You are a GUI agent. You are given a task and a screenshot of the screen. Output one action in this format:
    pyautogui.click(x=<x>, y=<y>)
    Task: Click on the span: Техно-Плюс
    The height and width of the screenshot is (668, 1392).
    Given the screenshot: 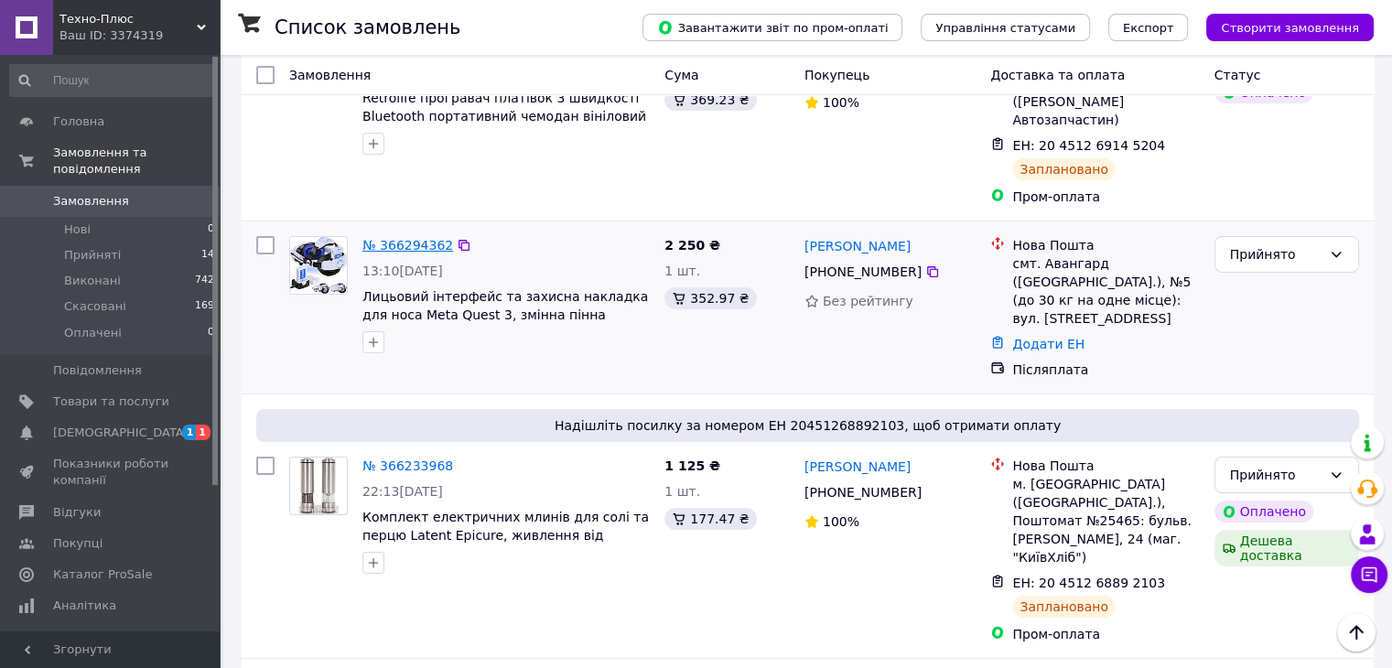 What is the action you would take?
    pyautogui.click(x=128, y=19)
    